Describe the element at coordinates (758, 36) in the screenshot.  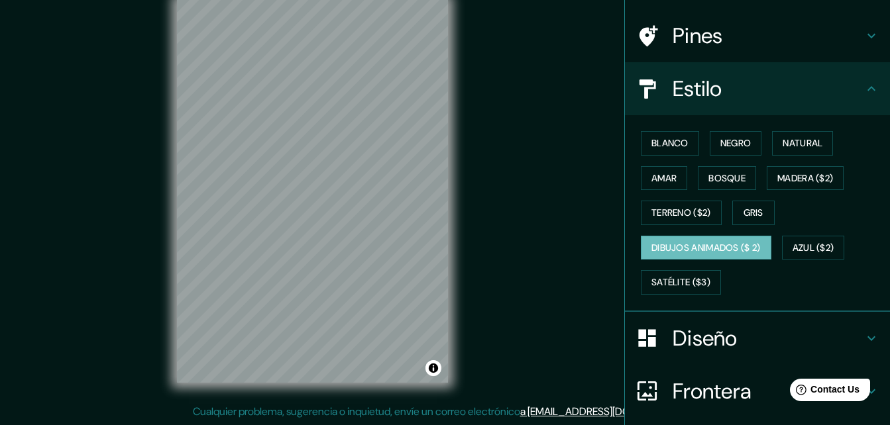
I see `div: Pines` at that location.